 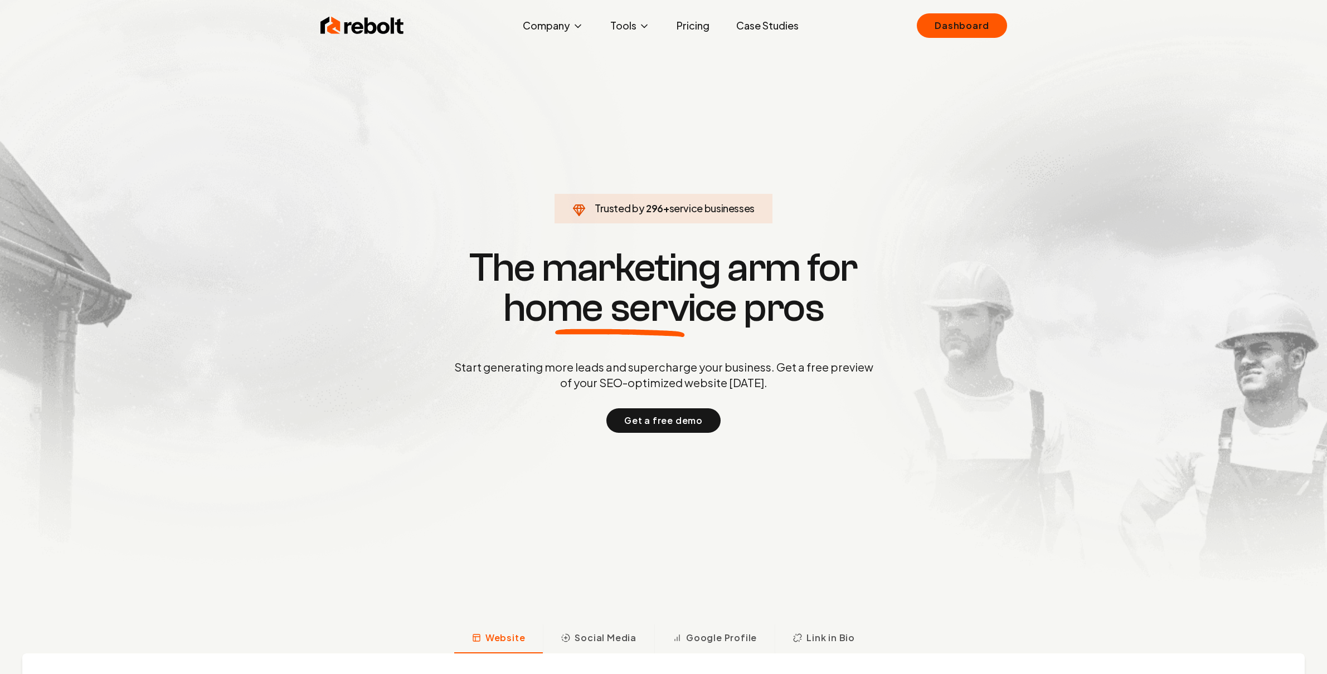 I want to click on button: Google Profile, so click(x=715, y=639).